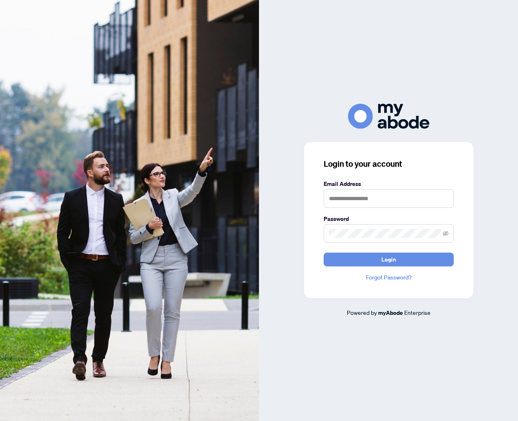  What do you see at coordinates (417, 312) in the screenshot?
I see `span: Enterprise` at bounding box center [417, 312].